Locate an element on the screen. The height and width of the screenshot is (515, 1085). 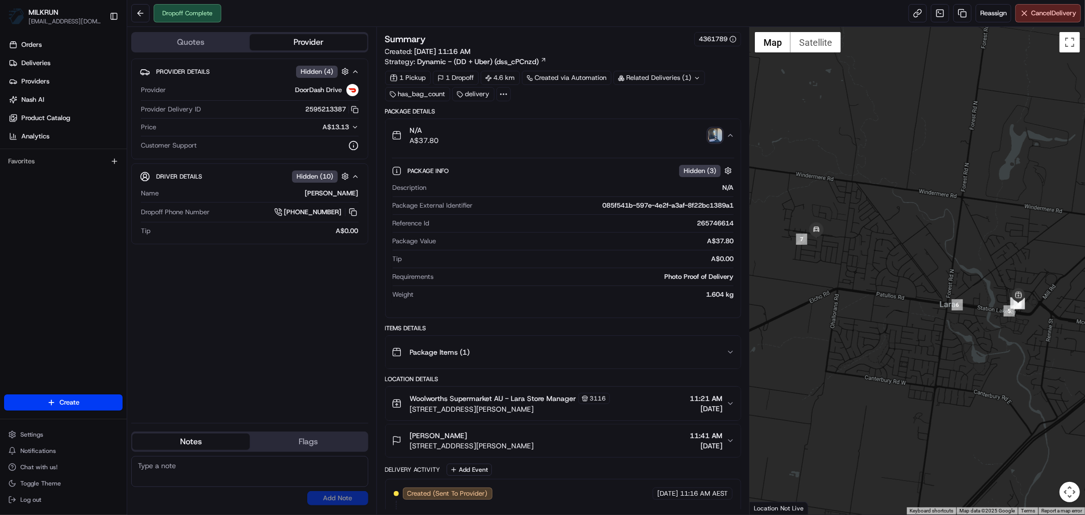
div: Strategy: is located at coordinates (466, 62).